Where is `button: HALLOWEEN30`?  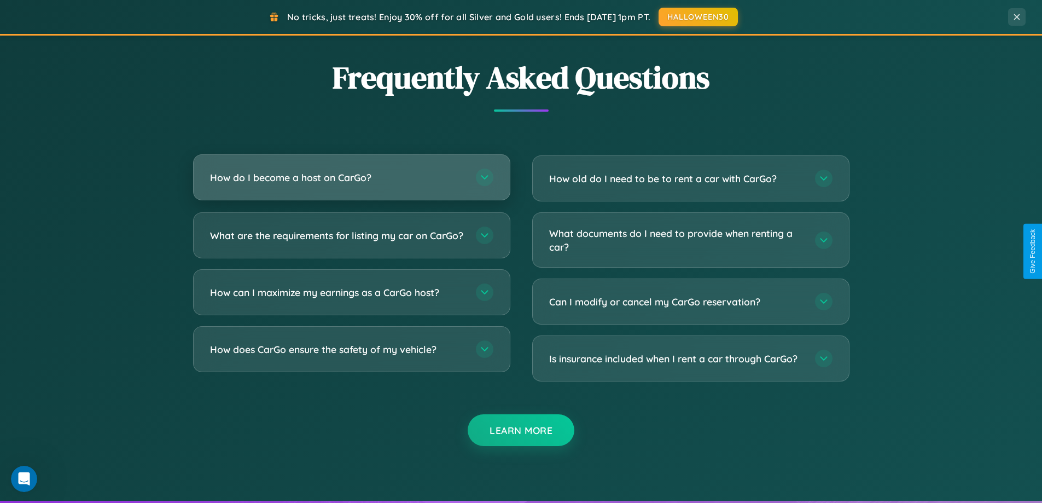
button: HALLOWEEN30 is located at coordinates (698, 17).